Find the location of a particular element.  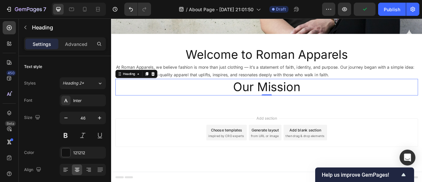

span: from URL or image is located at coordinates (195, 149).